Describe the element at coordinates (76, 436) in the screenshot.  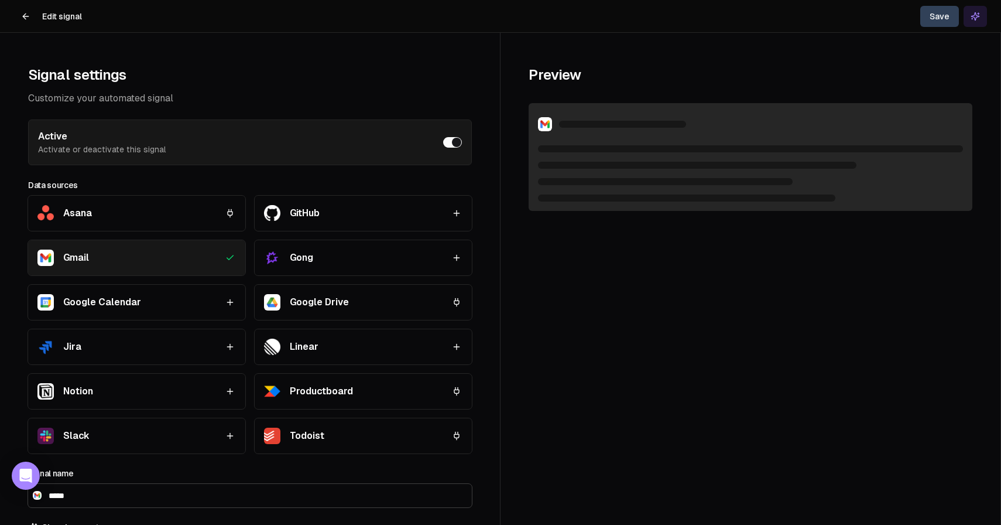
I see `div: Slack` at that location.